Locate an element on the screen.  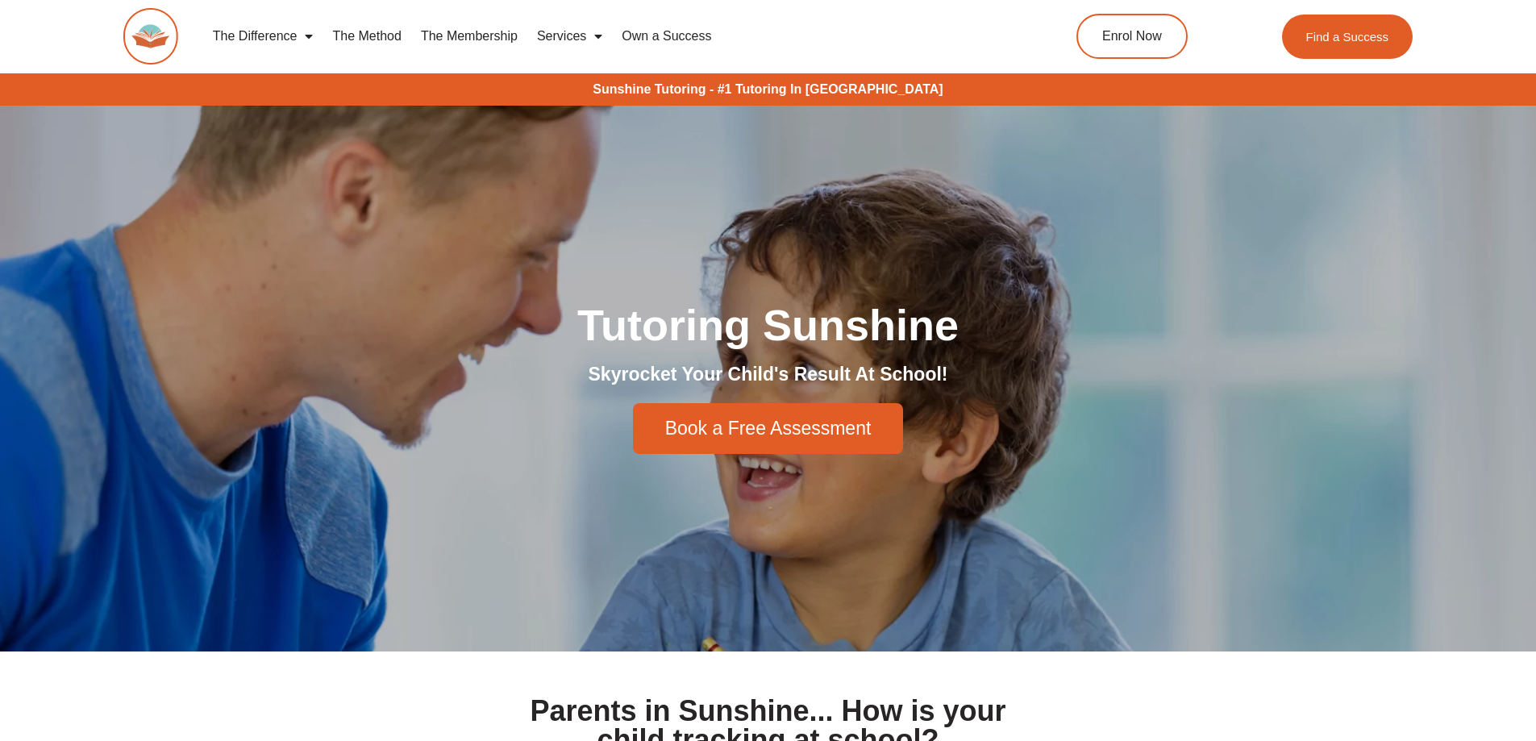
span: Book a Free Assessment is located at coordinates (768, 428).